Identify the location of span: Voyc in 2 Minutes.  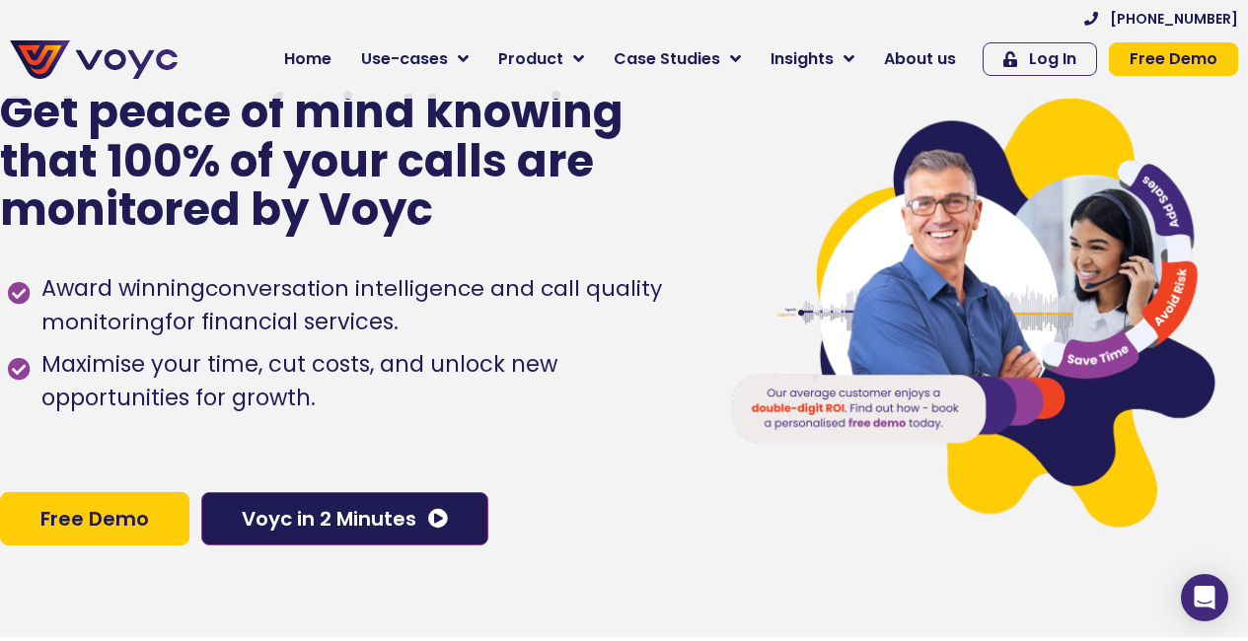
(329, 519).